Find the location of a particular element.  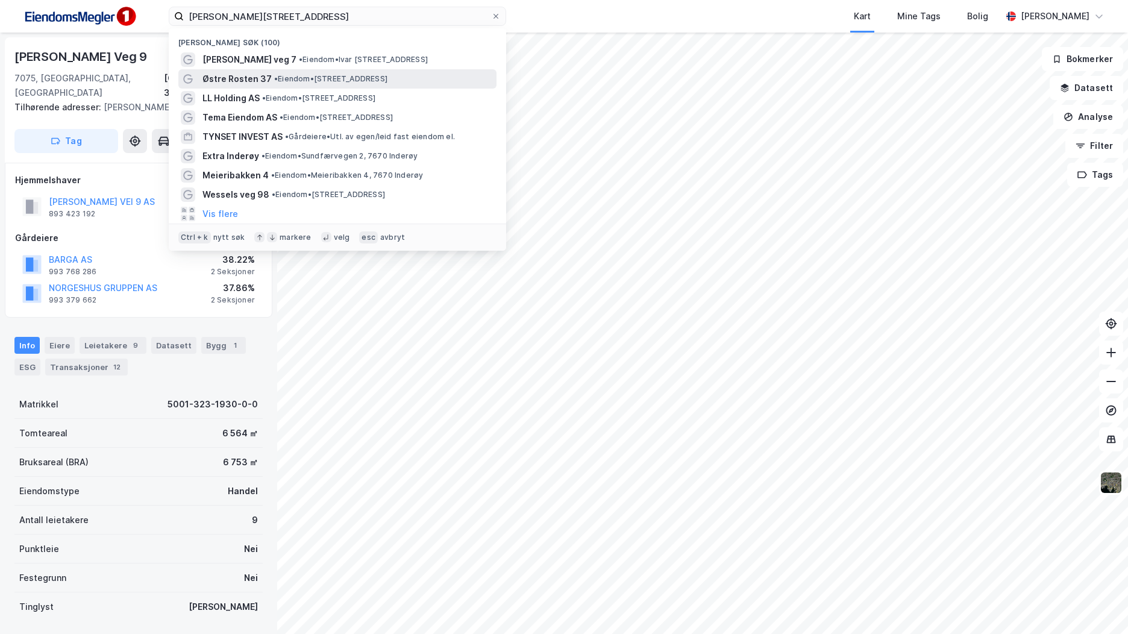

span: LL Holding AS is located at coordinates (231, 98).